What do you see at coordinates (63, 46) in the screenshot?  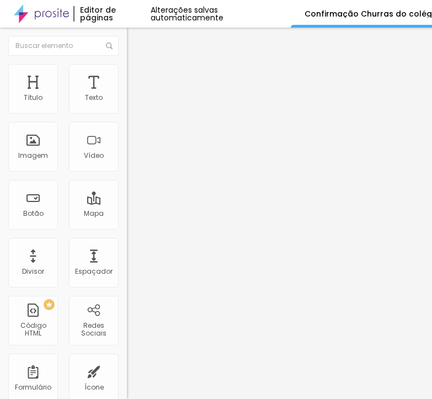 I see `input: Buscar elemento` at bounding box center [63, 46].